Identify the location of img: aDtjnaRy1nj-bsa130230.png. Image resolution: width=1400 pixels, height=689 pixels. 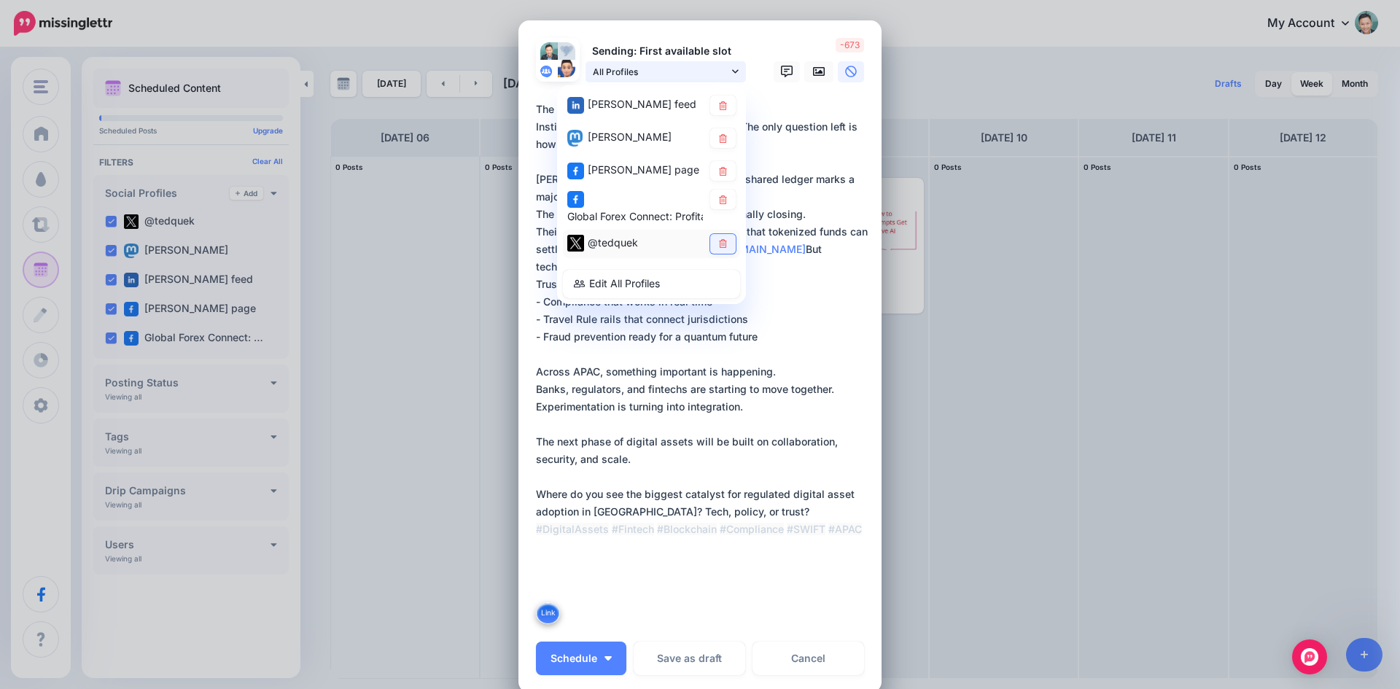
(546, 71).